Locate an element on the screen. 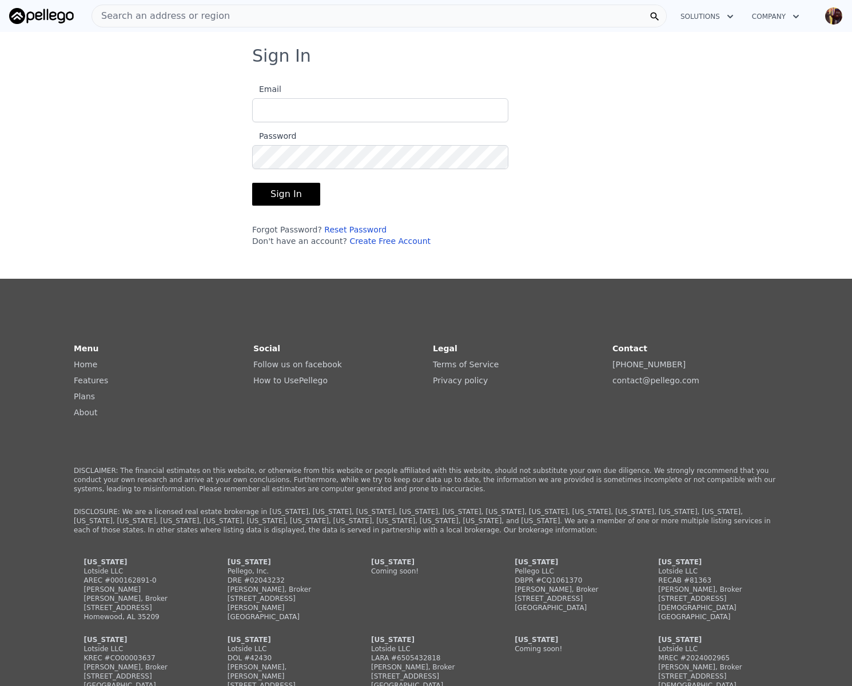 The width and height of the screenshot is (852, 686). button: Company is located at coordinates (775, 17).